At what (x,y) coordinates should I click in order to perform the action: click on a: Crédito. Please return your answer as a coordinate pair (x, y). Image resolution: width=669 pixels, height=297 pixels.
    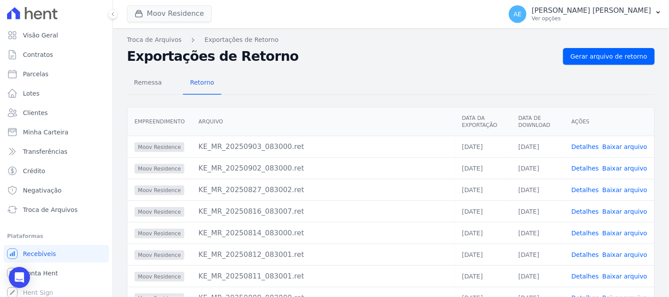
    Looking at the image, I should click on (56, 171).